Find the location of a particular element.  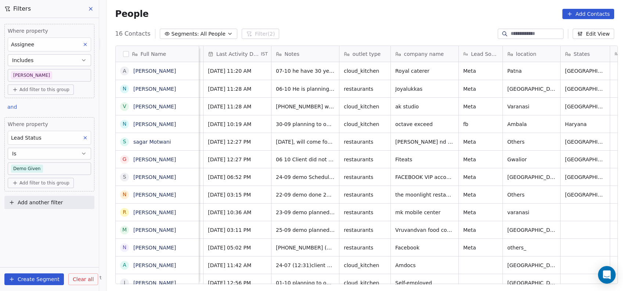

span: IST is located at coordinates (264, 54).